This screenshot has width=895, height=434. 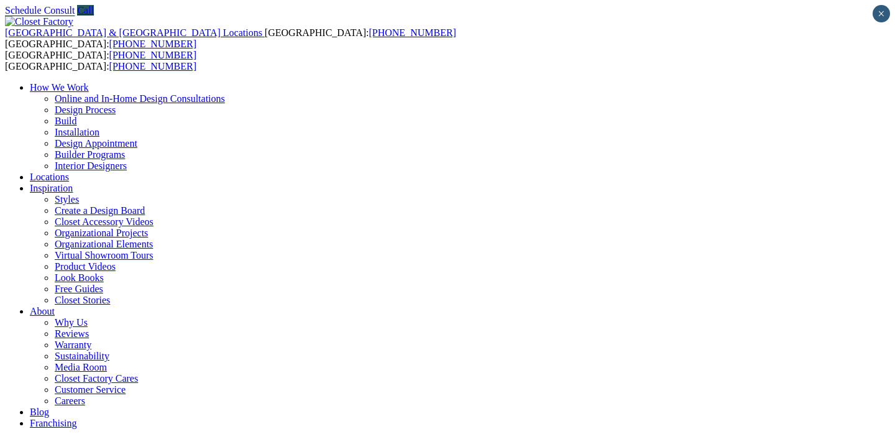 I want to click on a: Design Process, so click(x=85, y=109).